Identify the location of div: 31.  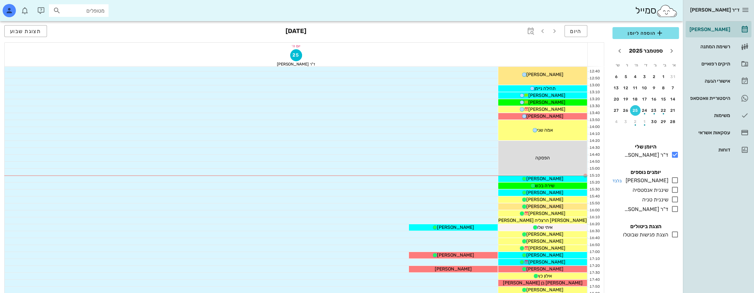
(673, 77).